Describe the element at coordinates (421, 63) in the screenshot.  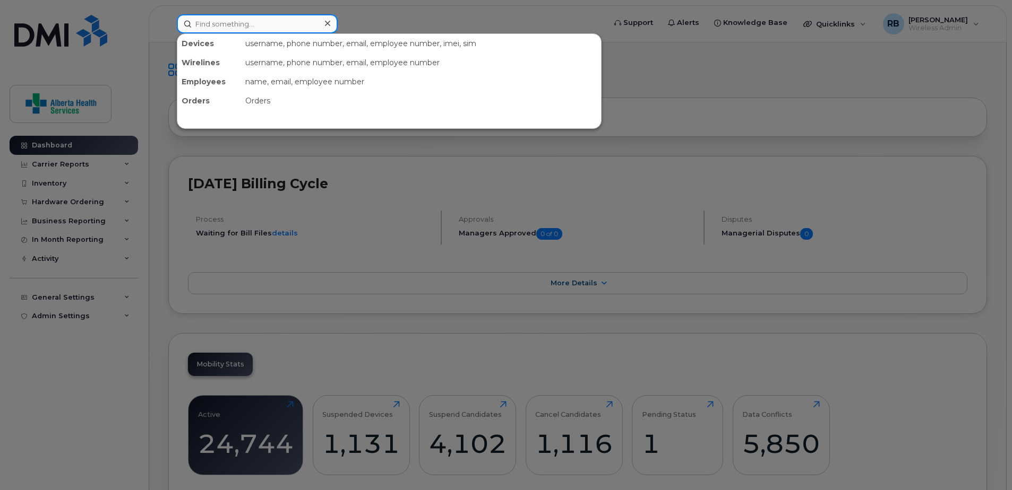
I see `div: username, phone number, email, employee number` at that location.